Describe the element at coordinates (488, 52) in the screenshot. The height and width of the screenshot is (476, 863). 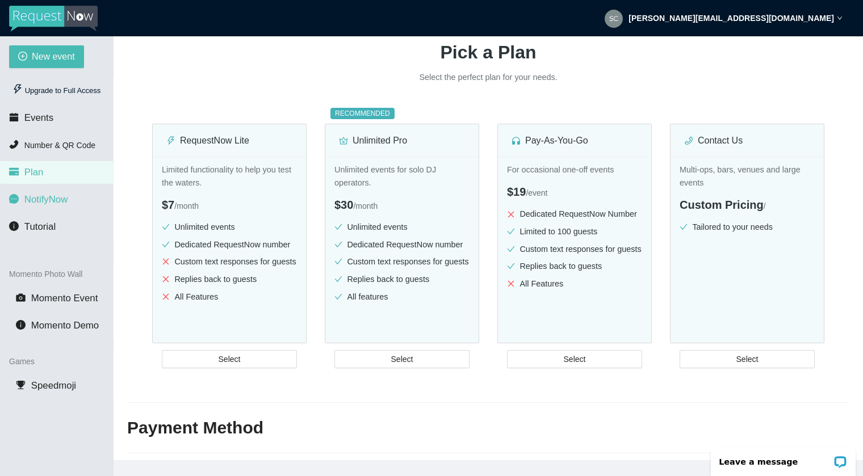
I see `h1: Pick a Plan` at that location.